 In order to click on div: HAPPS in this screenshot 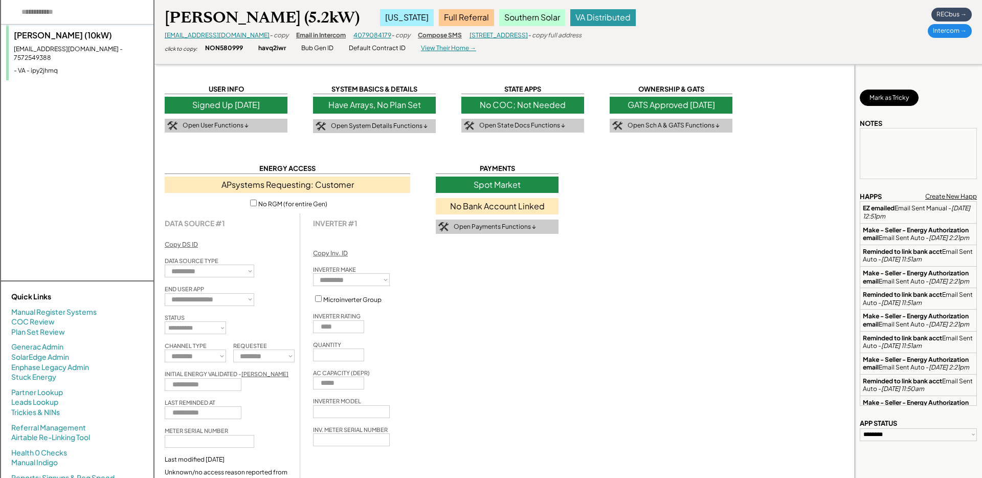, I will do `click(870, 196)`.